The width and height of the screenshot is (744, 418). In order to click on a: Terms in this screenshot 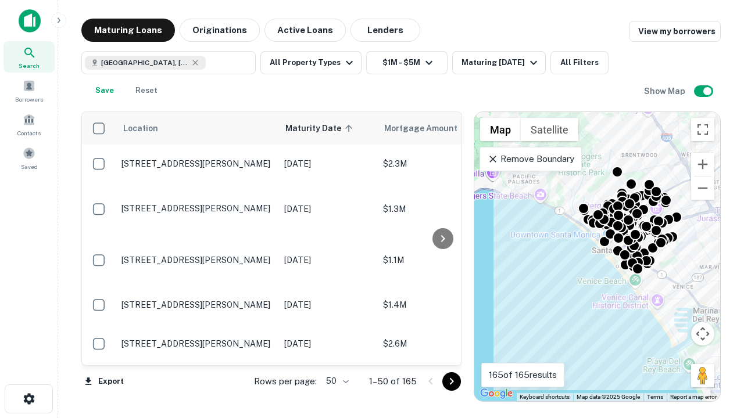, I will do `click(655, 397)`.